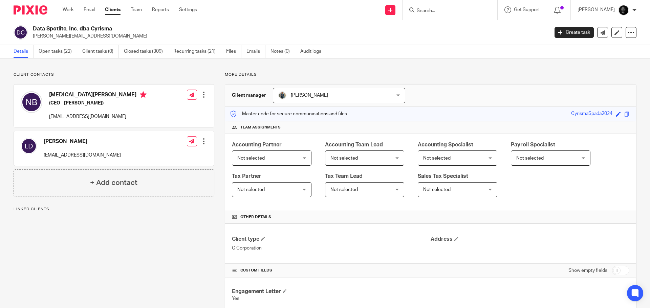 Image resolution: width=650 pixels, height=308 pixels. I want to click on a: Create task, so click(574, 32).